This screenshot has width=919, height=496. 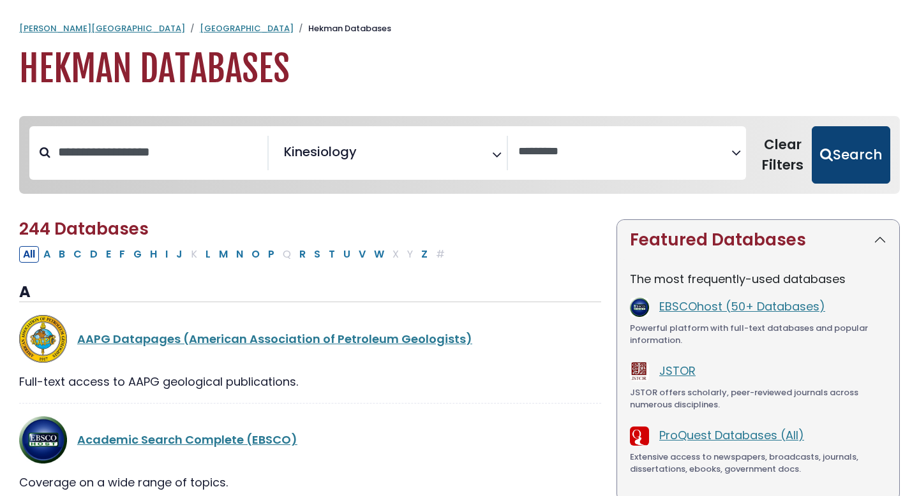 What do you see at coordinates (459, 29) in the screenshot?
I see `nav: breadcrumb` at bounding box center [459, 29].